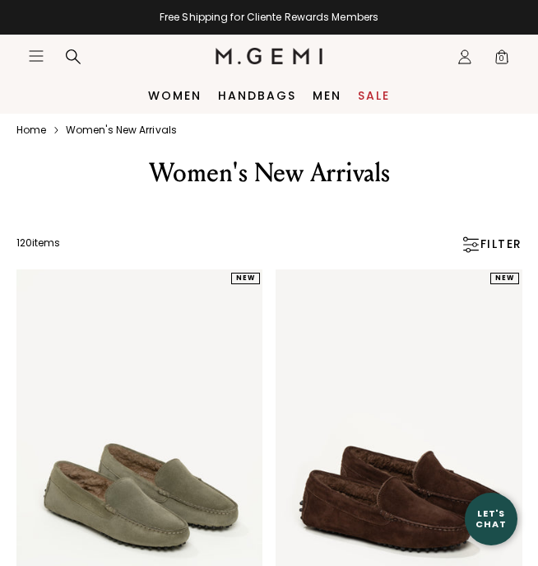  Describe the element at coordinates (175, 95) in the screenshot. I see `a: Women` at that location.